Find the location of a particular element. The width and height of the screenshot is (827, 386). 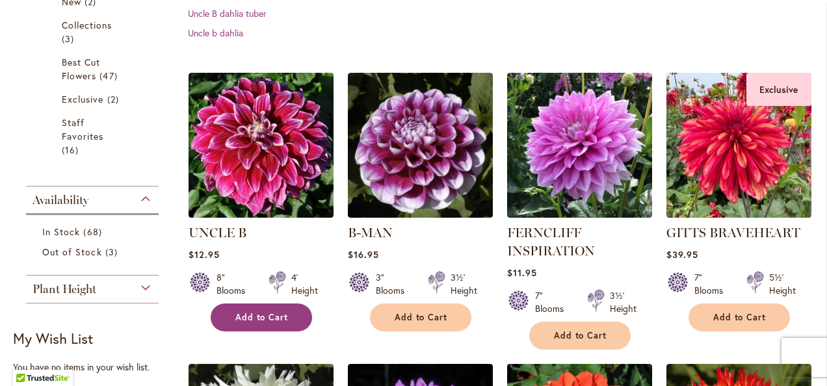

div: You have no items in your wish list. is located at coordinates (96, 367).